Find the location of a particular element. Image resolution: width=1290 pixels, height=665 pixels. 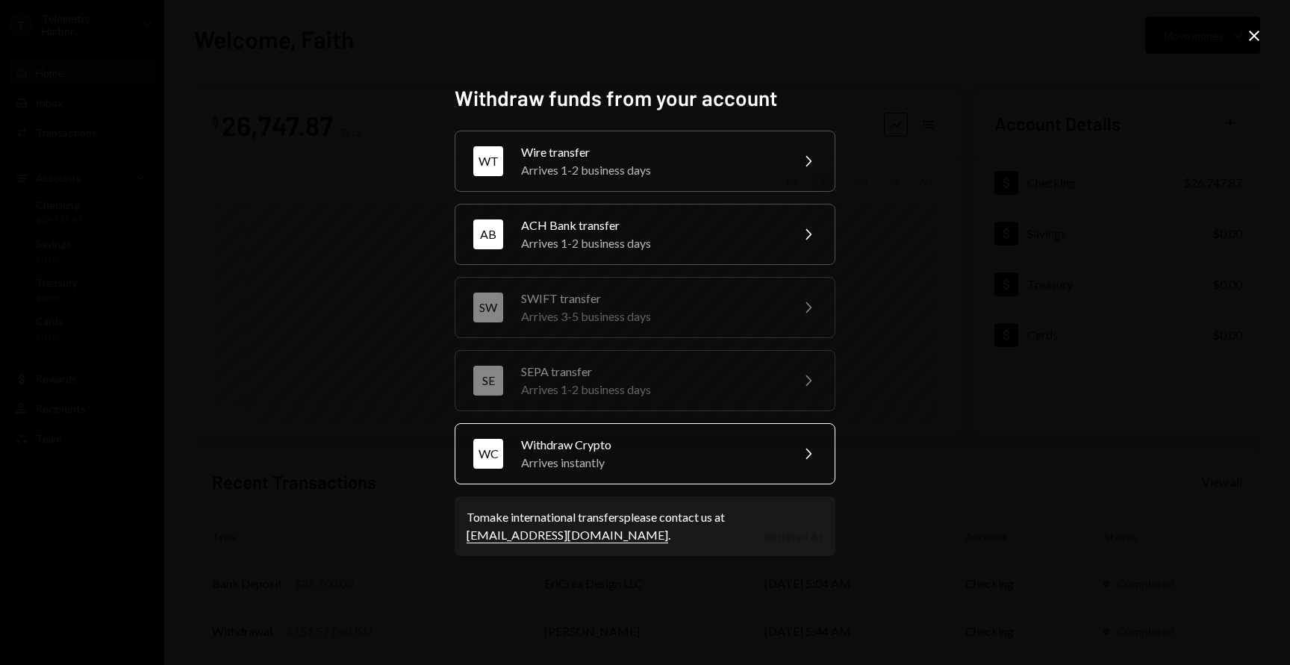

div: Arrives 3-5 business days is located at coordinates (651, 317).